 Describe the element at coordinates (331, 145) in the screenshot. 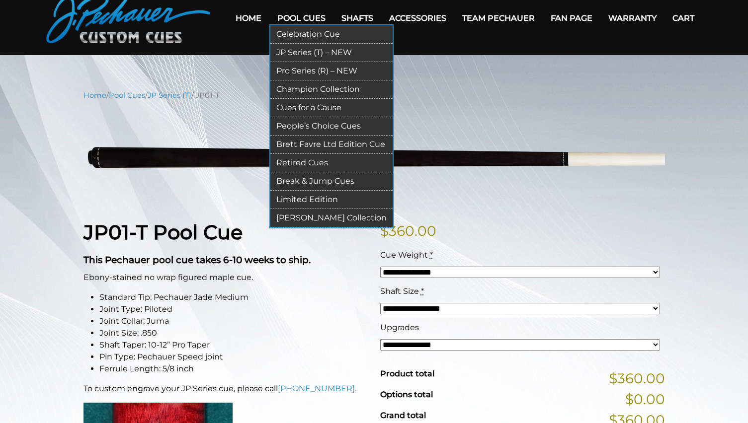

I see `a: Brett Favre Ltd Edition Cue` at that location.